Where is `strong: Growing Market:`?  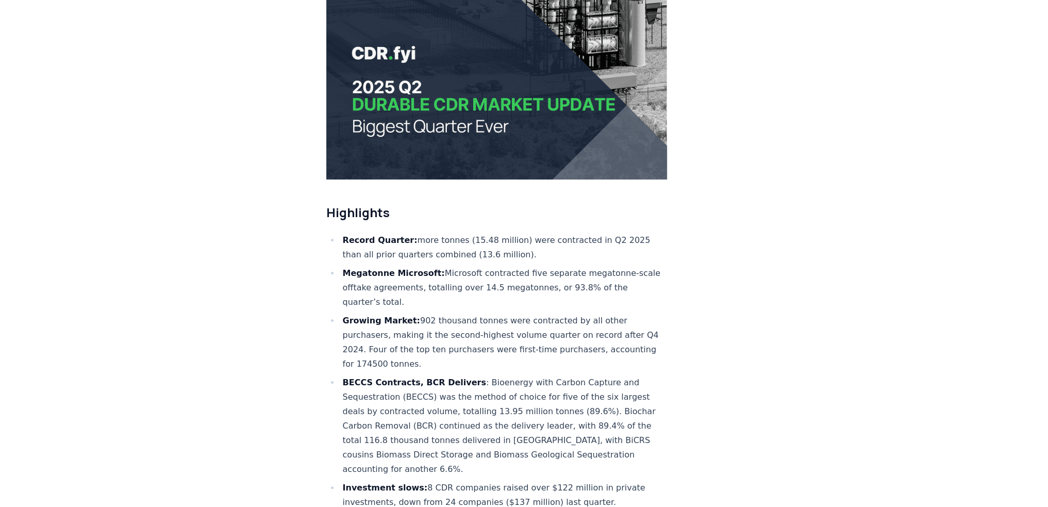 strong: Growing Market: is located at coordinates (382, 320).